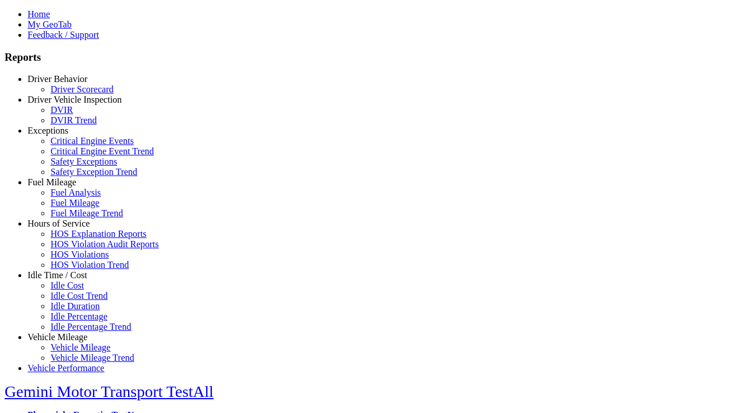 The width and height of the screenshot is (735, 413). Describe the element at coordinates (61, 110) in the screenshot. I see `a: DVIR` at that location.